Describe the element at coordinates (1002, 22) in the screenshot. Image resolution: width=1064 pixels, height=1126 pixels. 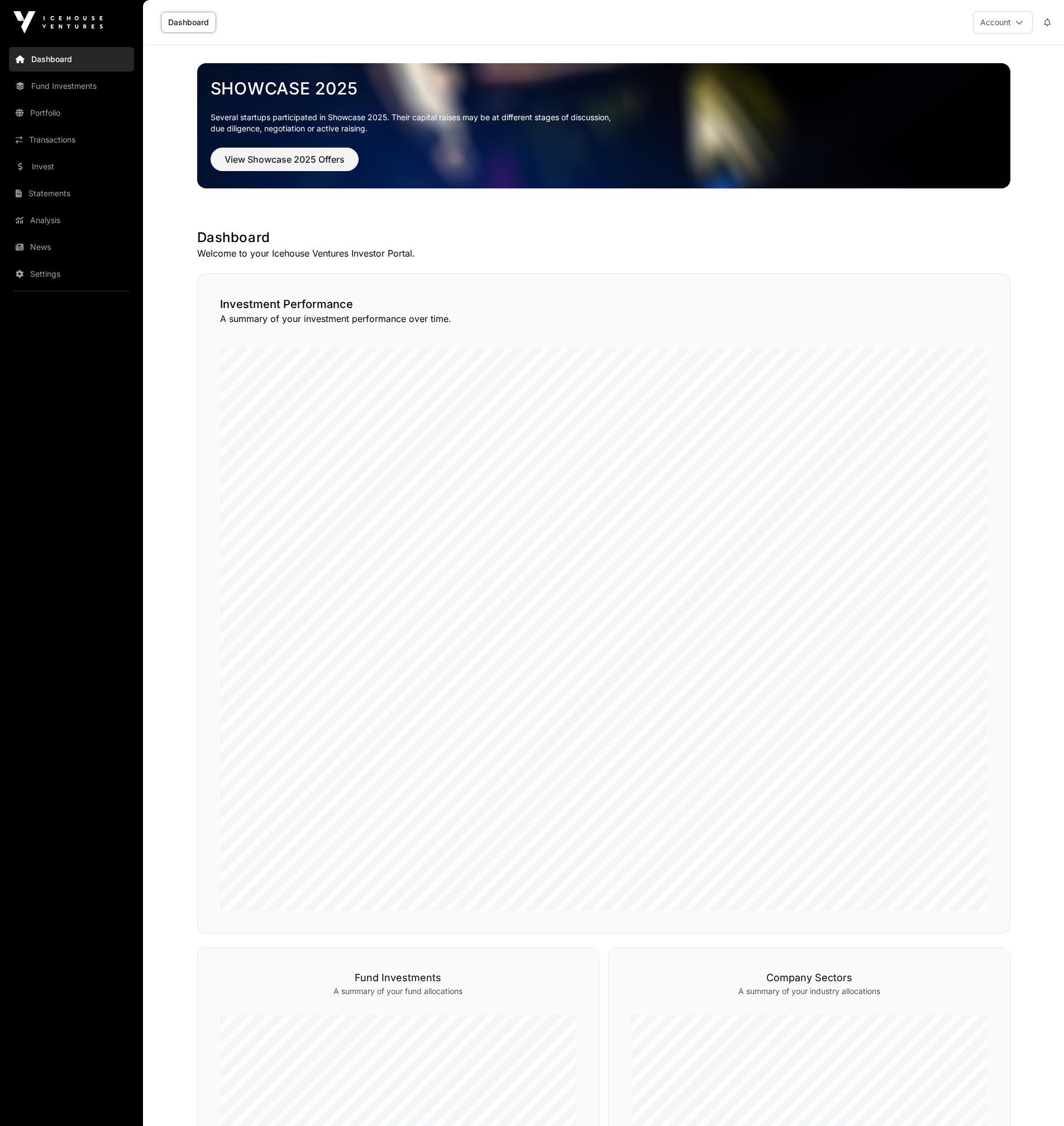
I see `button: Account` at that location.